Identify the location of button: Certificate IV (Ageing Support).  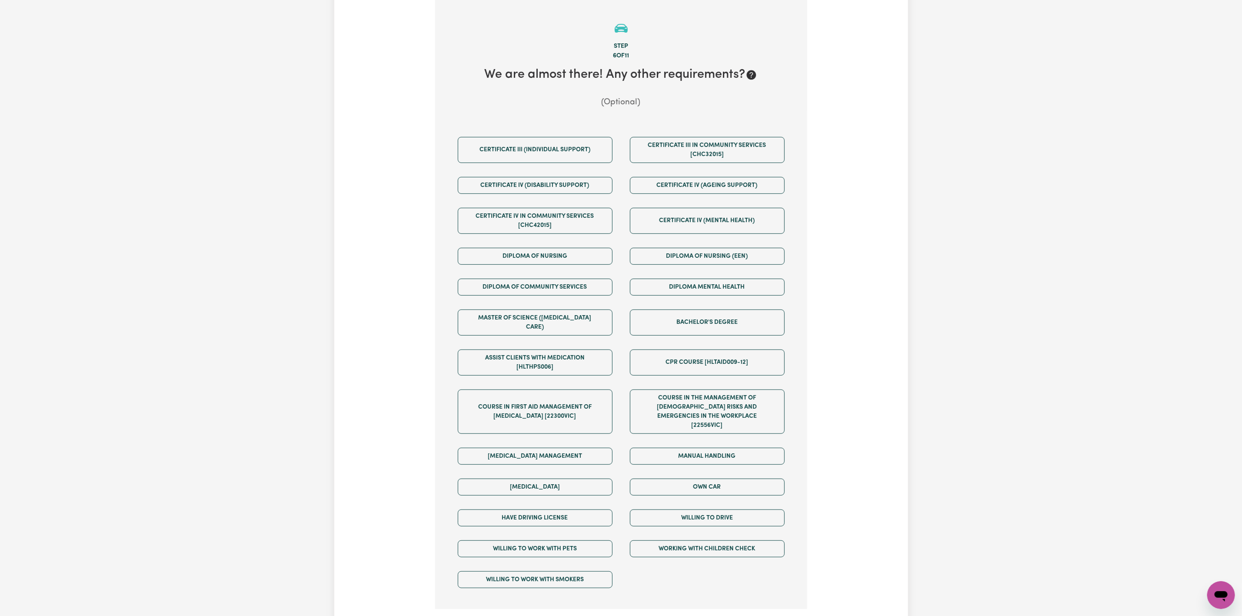
(707, 185).